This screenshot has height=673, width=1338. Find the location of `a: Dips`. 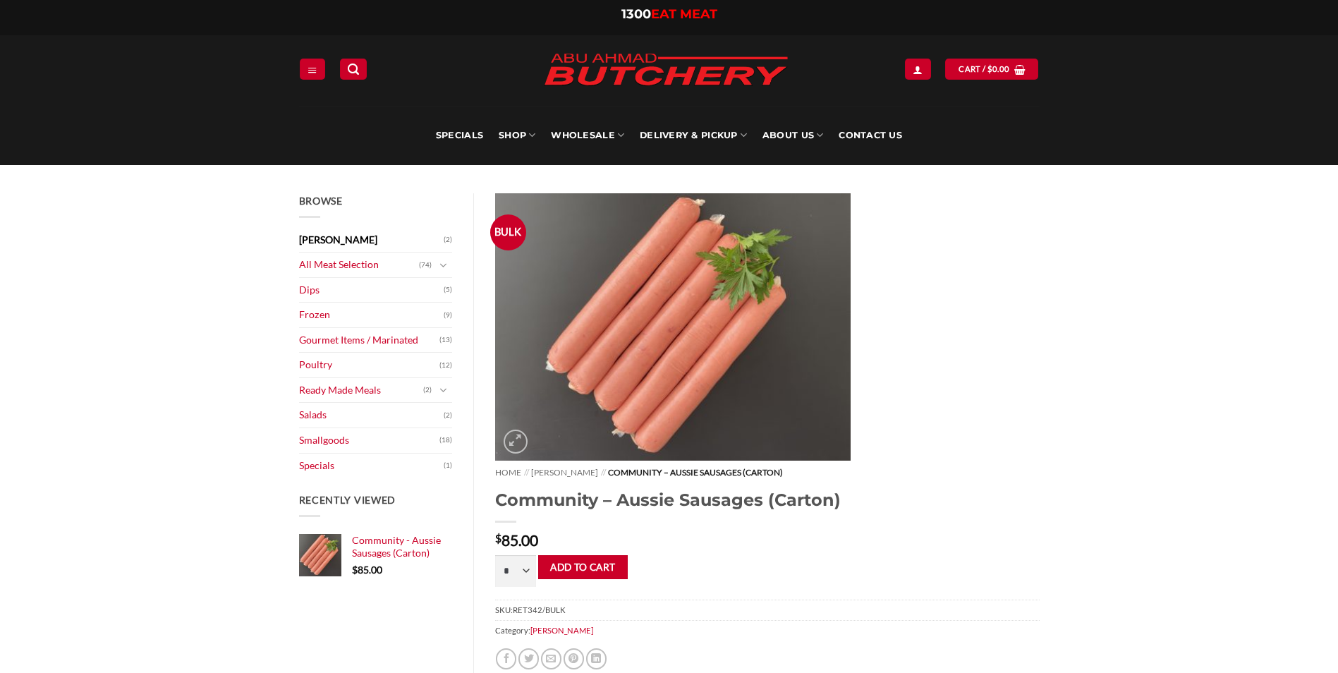

a: Dips is located at coordinates (372, 290).